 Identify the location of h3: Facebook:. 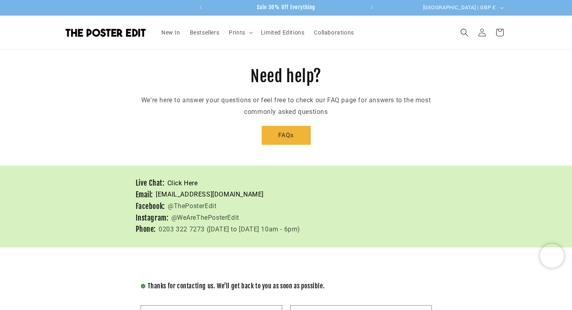
(150, 206).